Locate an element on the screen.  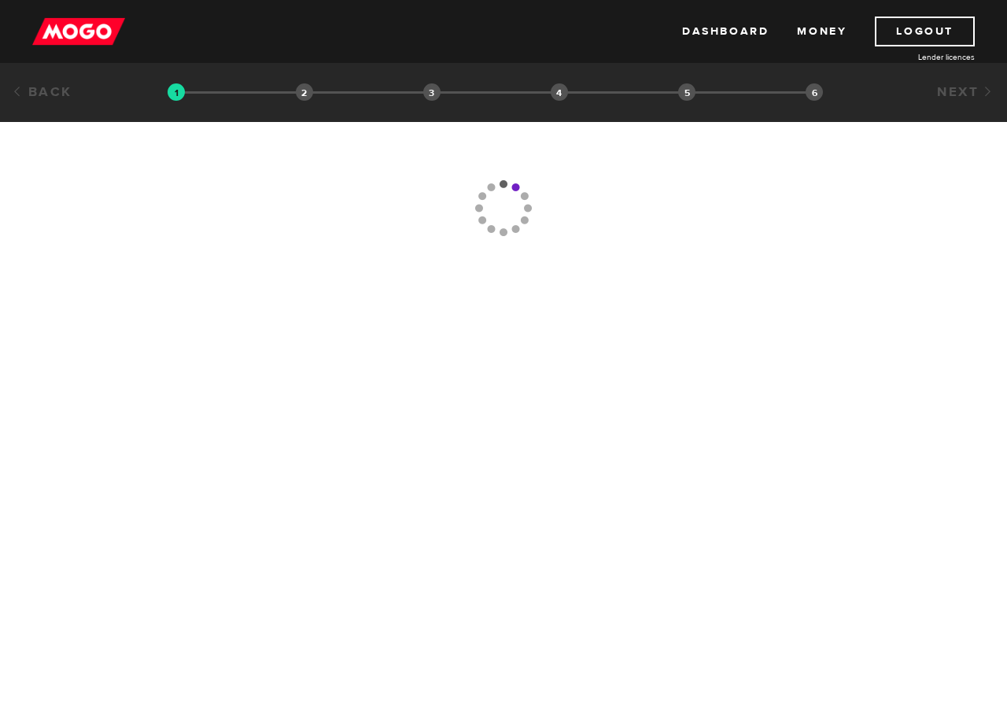
a: Dashboard is located at coordinates (726, 31).